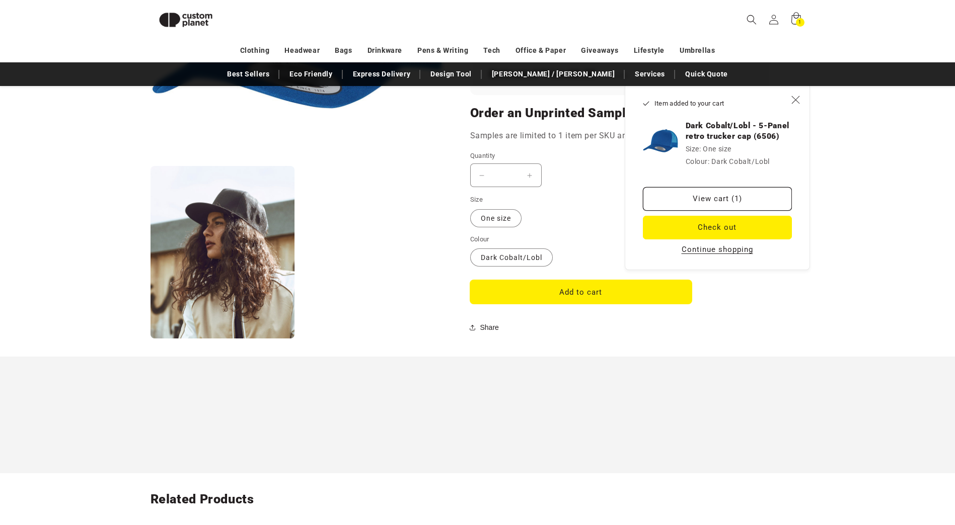  I want to click on p: Samples are limited to 1 item per SKU and are unreturnable., so click(621, 136).